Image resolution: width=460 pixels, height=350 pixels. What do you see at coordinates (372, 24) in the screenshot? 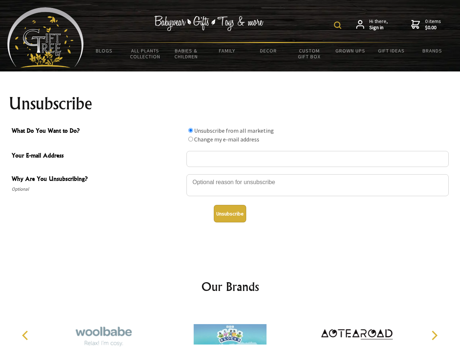
I see `a: Hi there,Sign in` at bounding box center [372, 24].